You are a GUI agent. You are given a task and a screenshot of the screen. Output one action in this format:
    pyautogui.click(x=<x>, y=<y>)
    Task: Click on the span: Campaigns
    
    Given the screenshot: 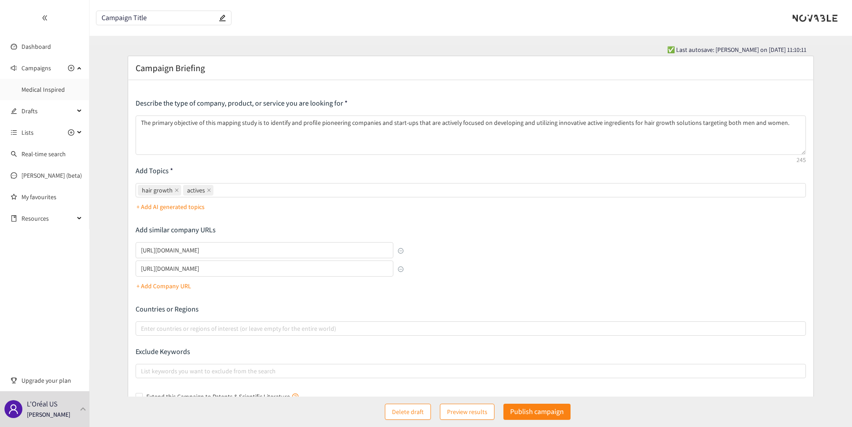 What is the action you would take?
    pyautogui.click(x=36, y=68)
    